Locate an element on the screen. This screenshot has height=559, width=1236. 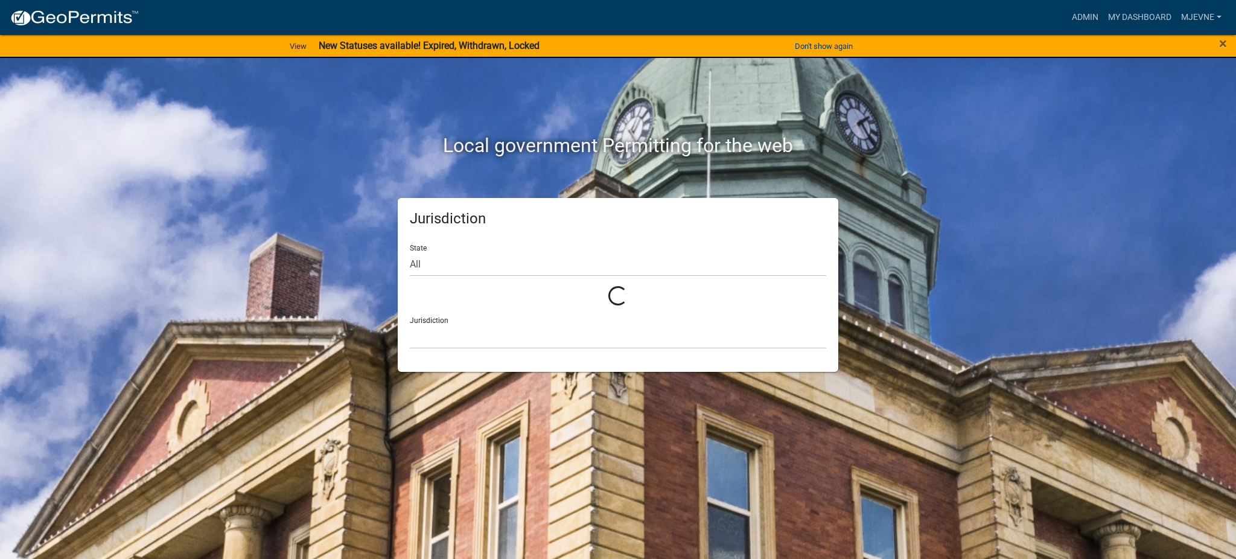
a: MJevne is located at coordinates (1201, 17).